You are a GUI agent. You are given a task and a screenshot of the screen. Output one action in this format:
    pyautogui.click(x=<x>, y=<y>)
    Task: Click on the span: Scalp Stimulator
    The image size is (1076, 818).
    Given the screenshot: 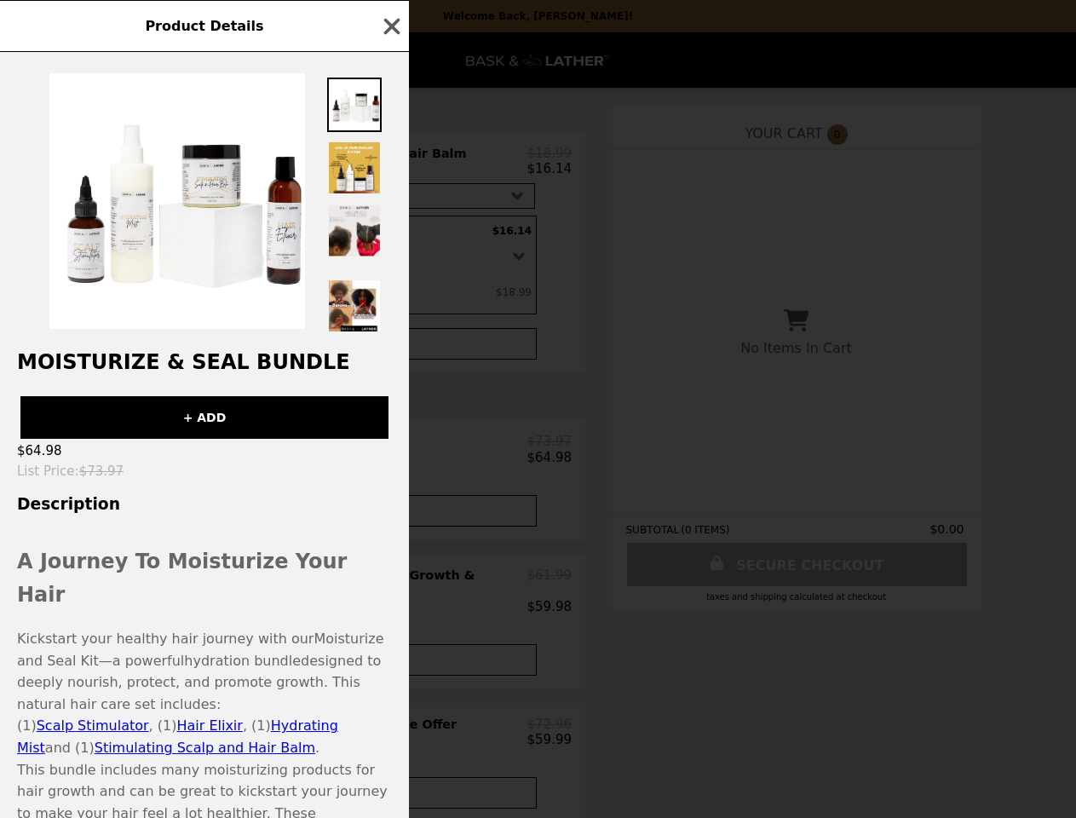 What is the action you would take?
    pyautogui.click(x=93, y=725)
    